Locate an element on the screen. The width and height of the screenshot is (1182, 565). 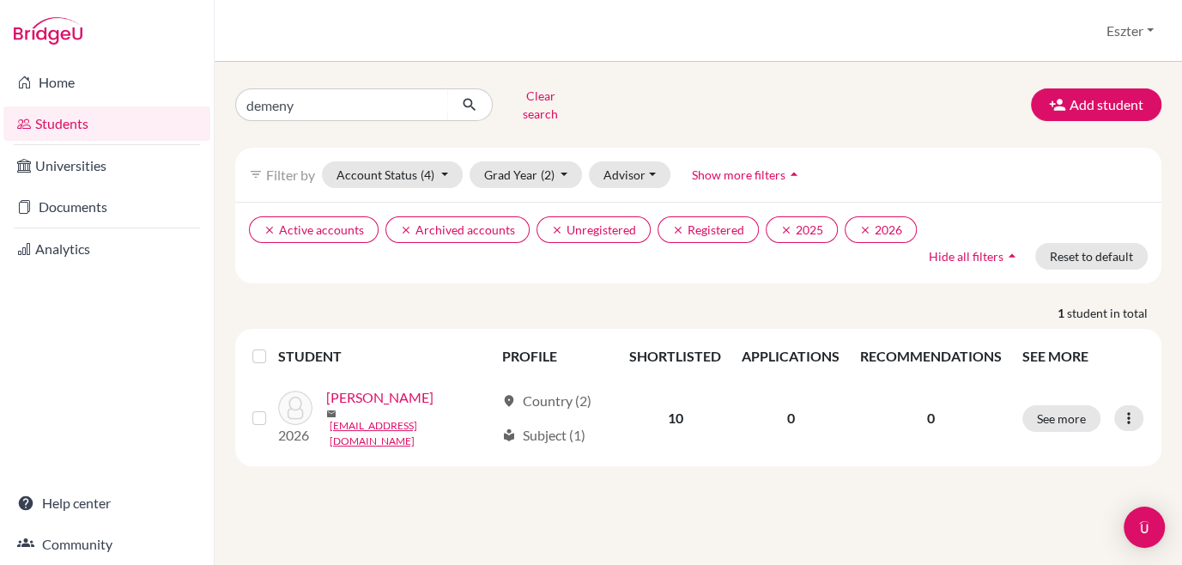
span: Filter by is located at coordinates (290, 174).